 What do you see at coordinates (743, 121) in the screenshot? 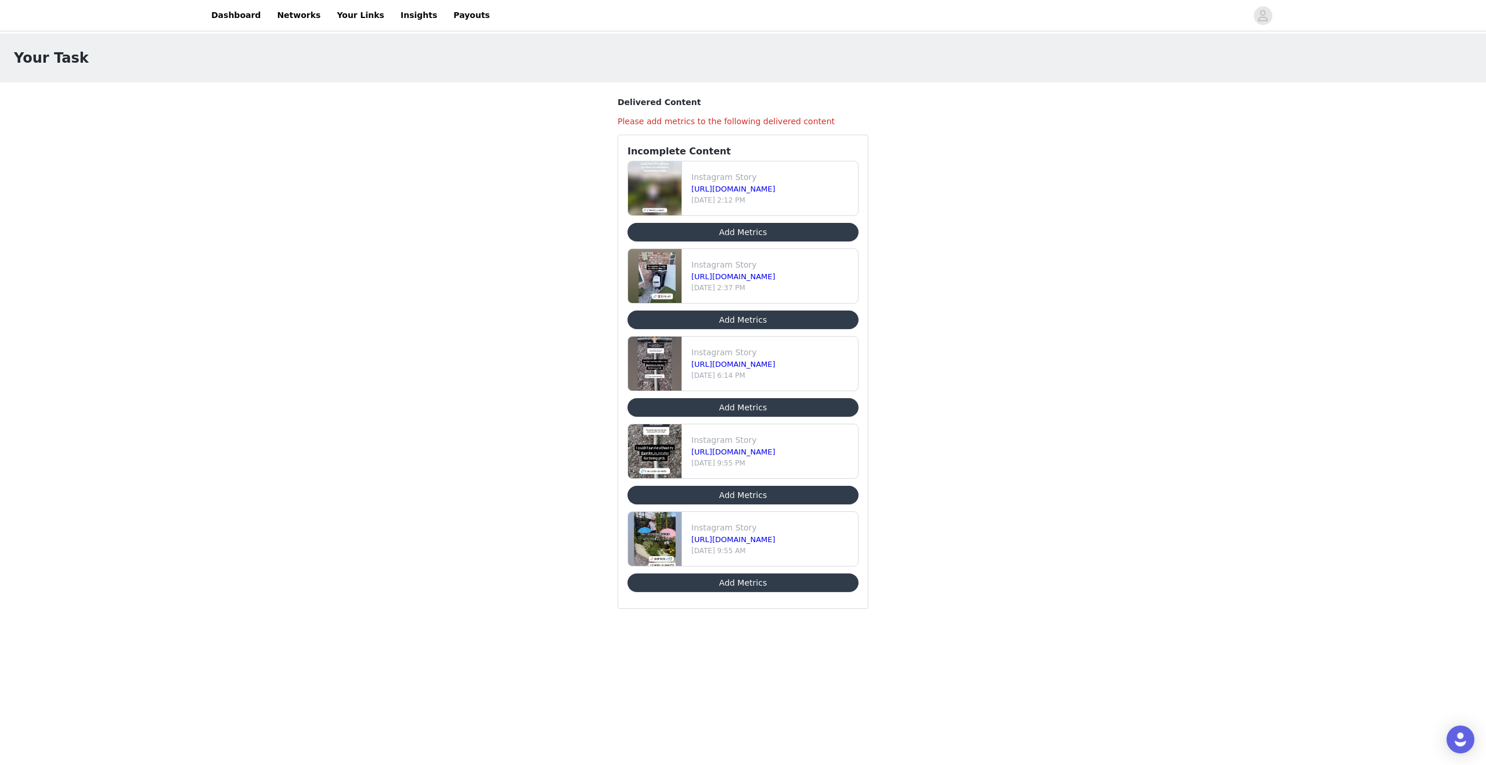
I see `h4: Please add metrics to the following delivered content` at bounding box center [743, 121].